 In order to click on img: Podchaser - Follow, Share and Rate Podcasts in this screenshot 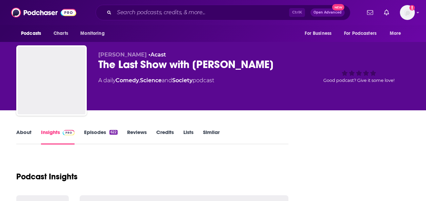, I will do `click(44, 13)`.